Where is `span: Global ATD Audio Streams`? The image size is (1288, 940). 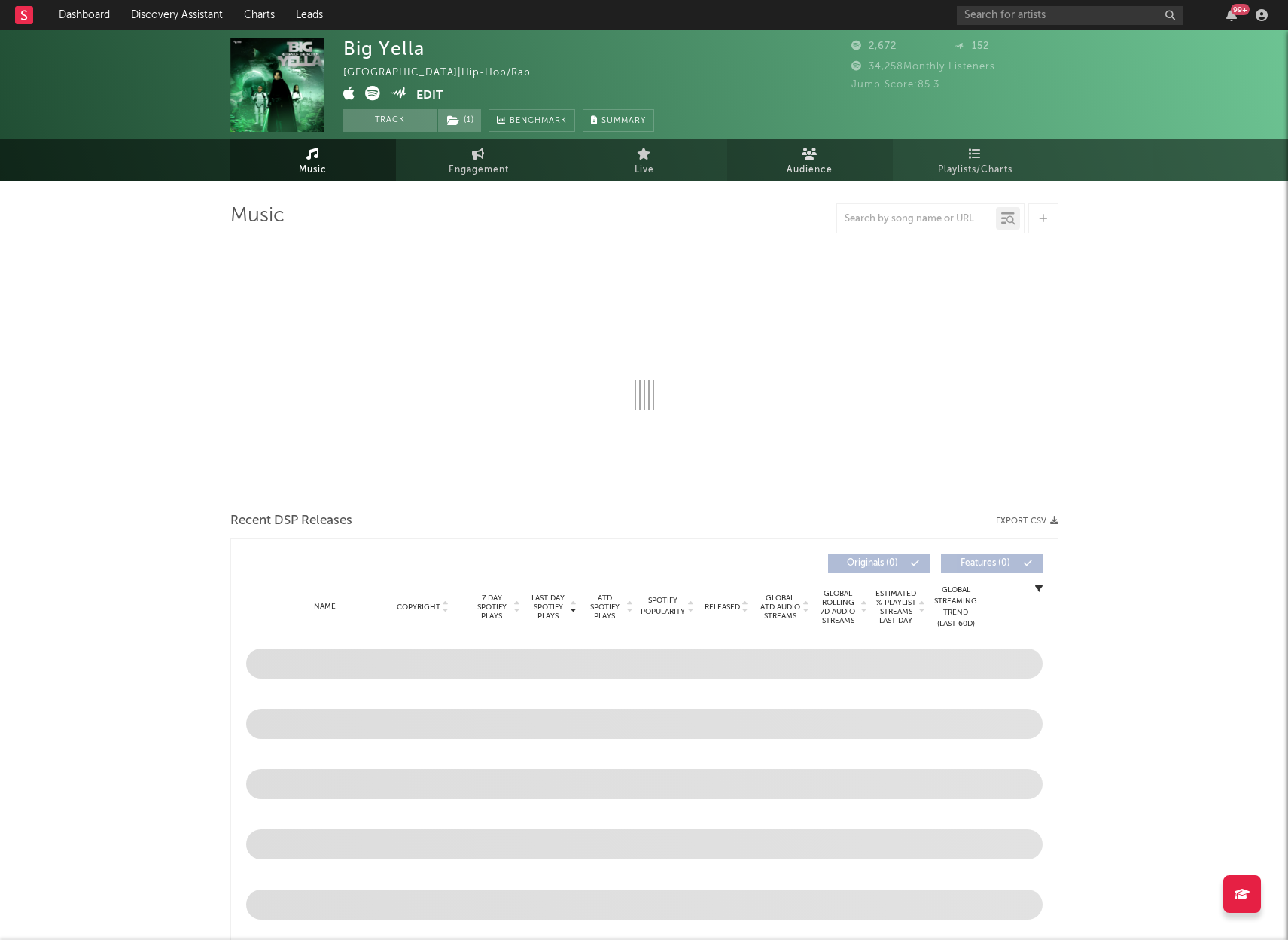 span: Global ATD Audio Streams is located at coordinates (780, 607).